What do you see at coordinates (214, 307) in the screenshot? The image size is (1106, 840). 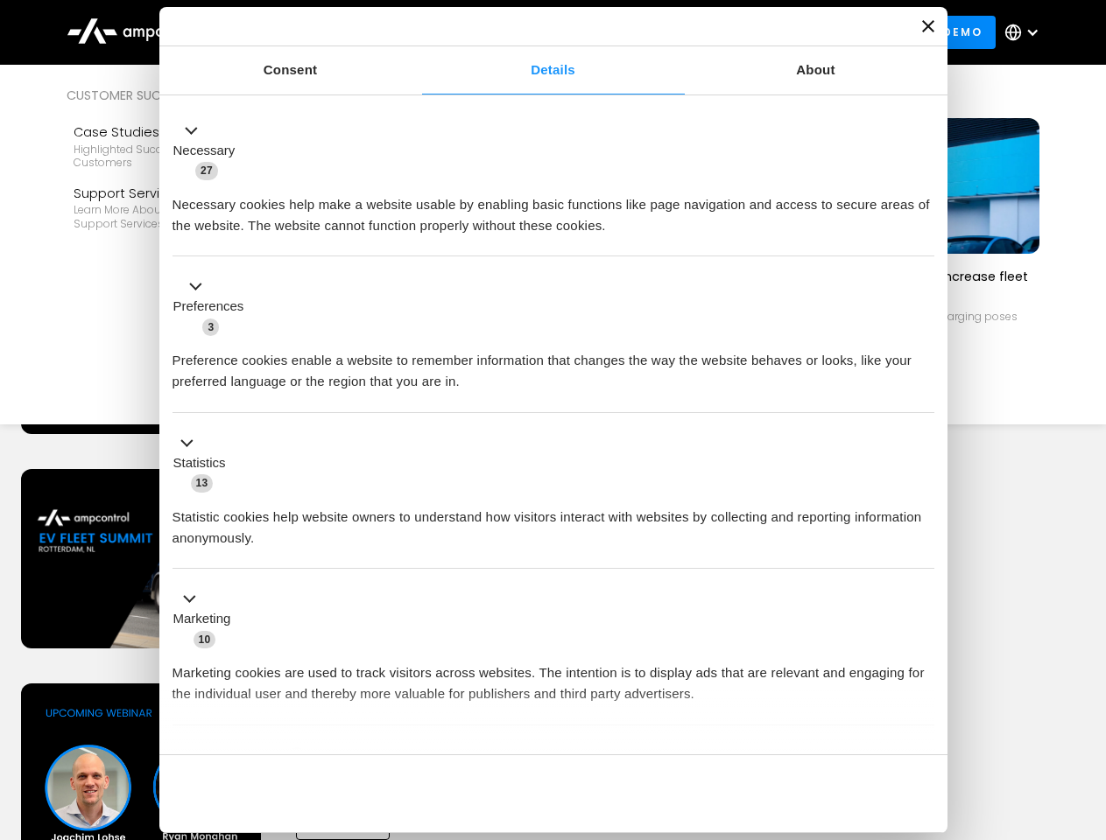 I see `button: Preferences (3)` at bounding box center [214, 307].